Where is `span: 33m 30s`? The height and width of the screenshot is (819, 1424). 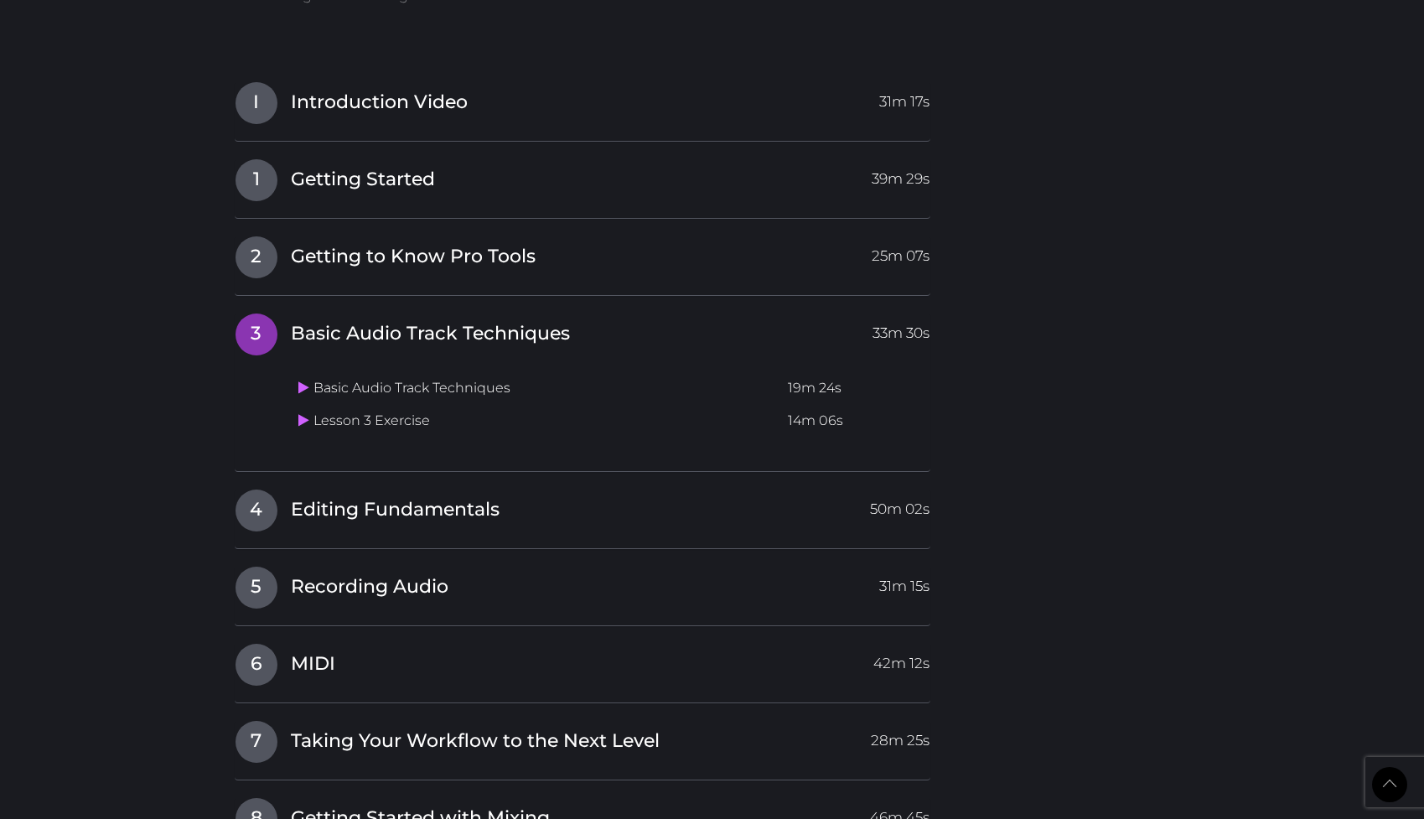
span: 33m 30s is located at coordinates (901, 329).